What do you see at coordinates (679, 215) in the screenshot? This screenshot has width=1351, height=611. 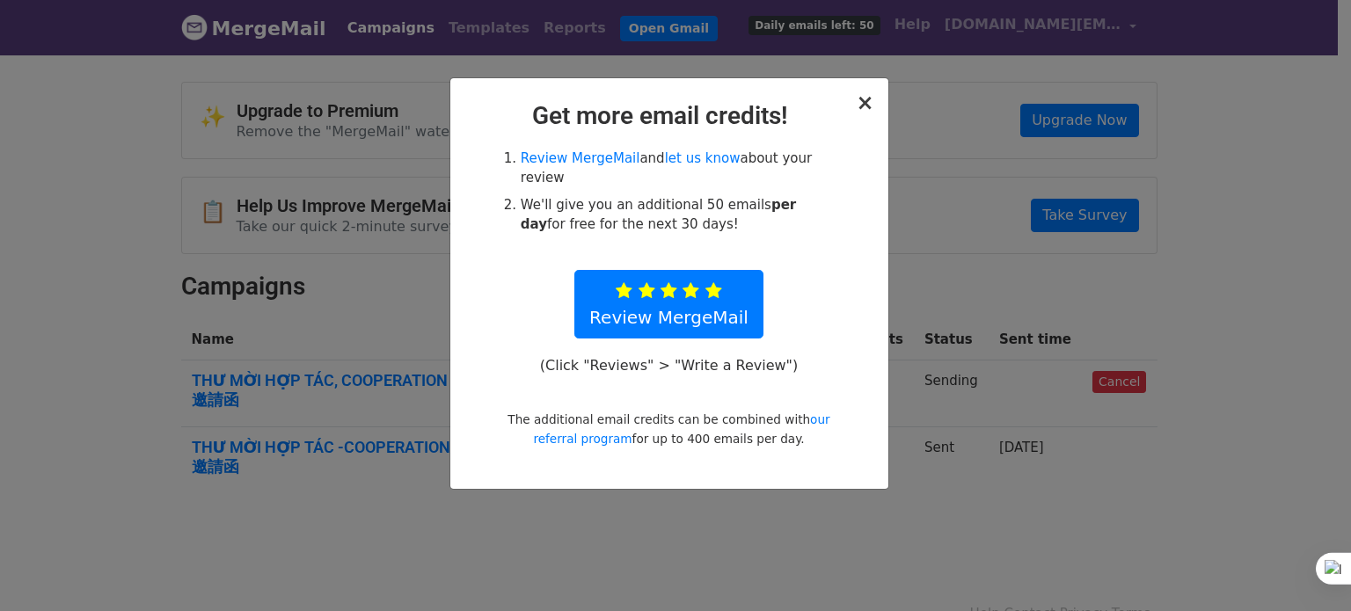 I see `li: We'll give you an additional 50 emails for free for the next 30 days!` at bounding box center [679, 215].